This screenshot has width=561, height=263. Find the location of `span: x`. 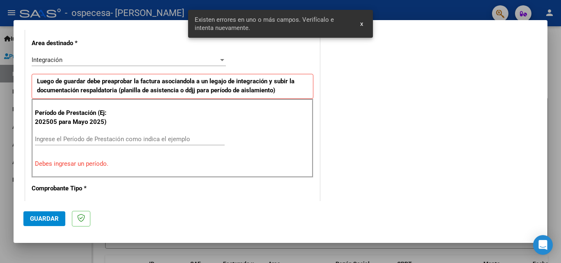

span: x is located at coordinates (362, 24).